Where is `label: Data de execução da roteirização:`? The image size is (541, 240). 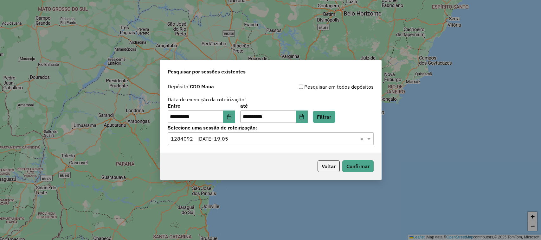
label: Data de execução da roteirização: is located at coordinates (207, 100).